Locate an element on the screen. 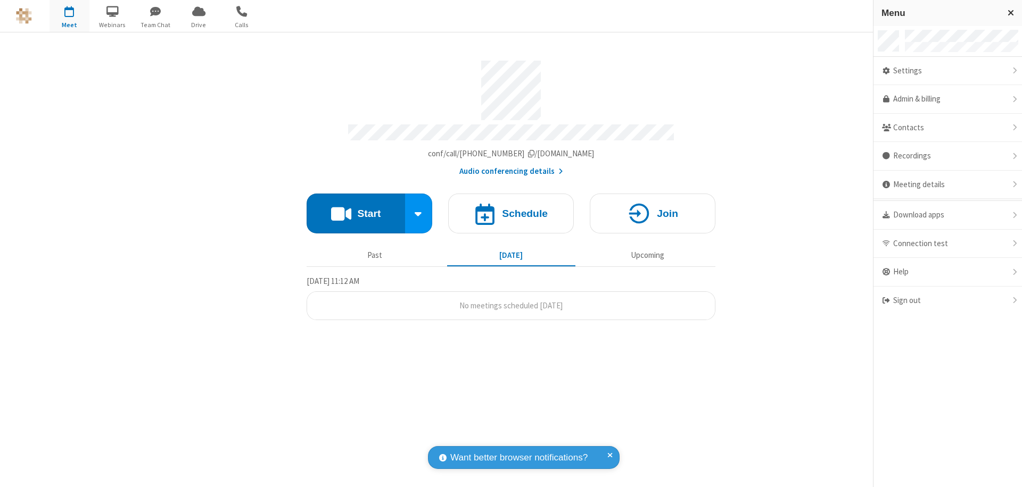 Image resolution: width=1022 pixels, height=487 pixels. div: Download apps is located at coordinates (947, 216).